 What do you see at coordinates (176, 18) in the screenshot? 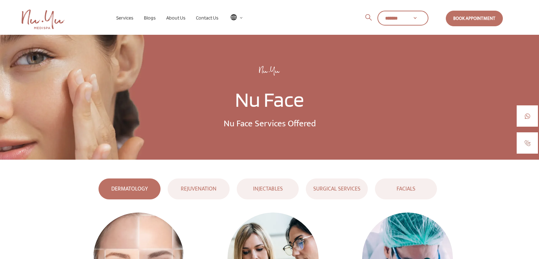
I see `span: About Us` at bounding box center [176, 18].